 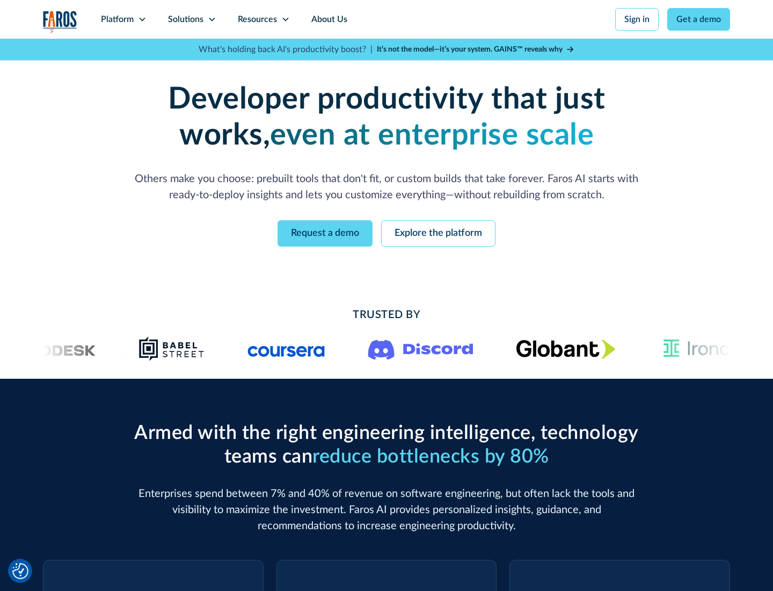 I want to click on p: Others make you choose: prebuilt tools that don't fit, or custom builds that take forever. Faros ..., so click(x=387, y=187).